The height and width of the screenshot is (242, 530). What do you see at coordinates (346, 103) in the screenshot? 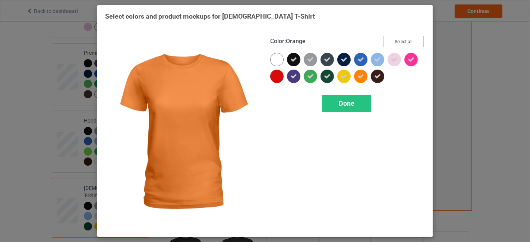
I see `span: Done` at bounding box center [346, 103].